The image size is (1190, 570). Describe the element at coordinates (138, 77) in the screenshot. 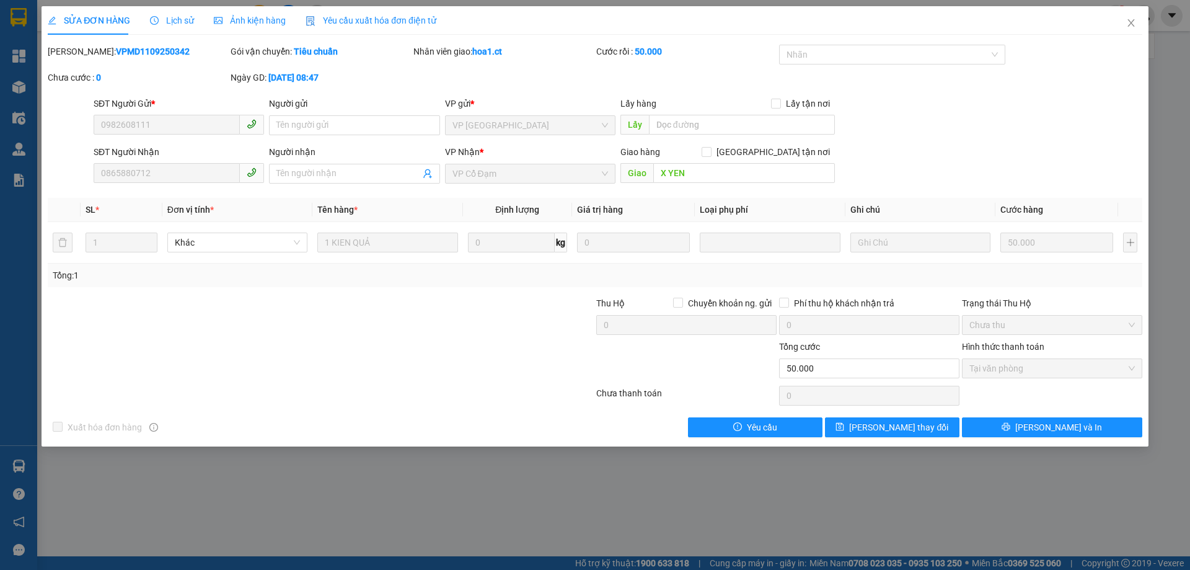

I see `div: Chưa cước :` at that location.